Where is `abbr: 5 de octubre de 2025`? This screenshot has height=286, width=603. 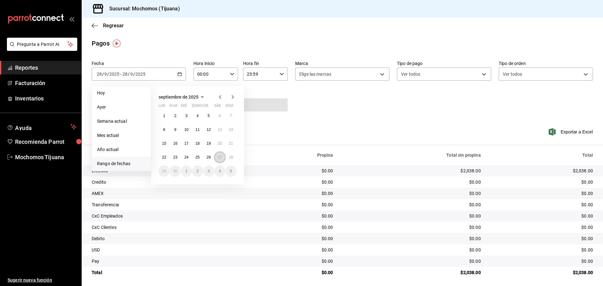 abbr: 5 de octubre de 2025 is located at coordinates (231, 171).